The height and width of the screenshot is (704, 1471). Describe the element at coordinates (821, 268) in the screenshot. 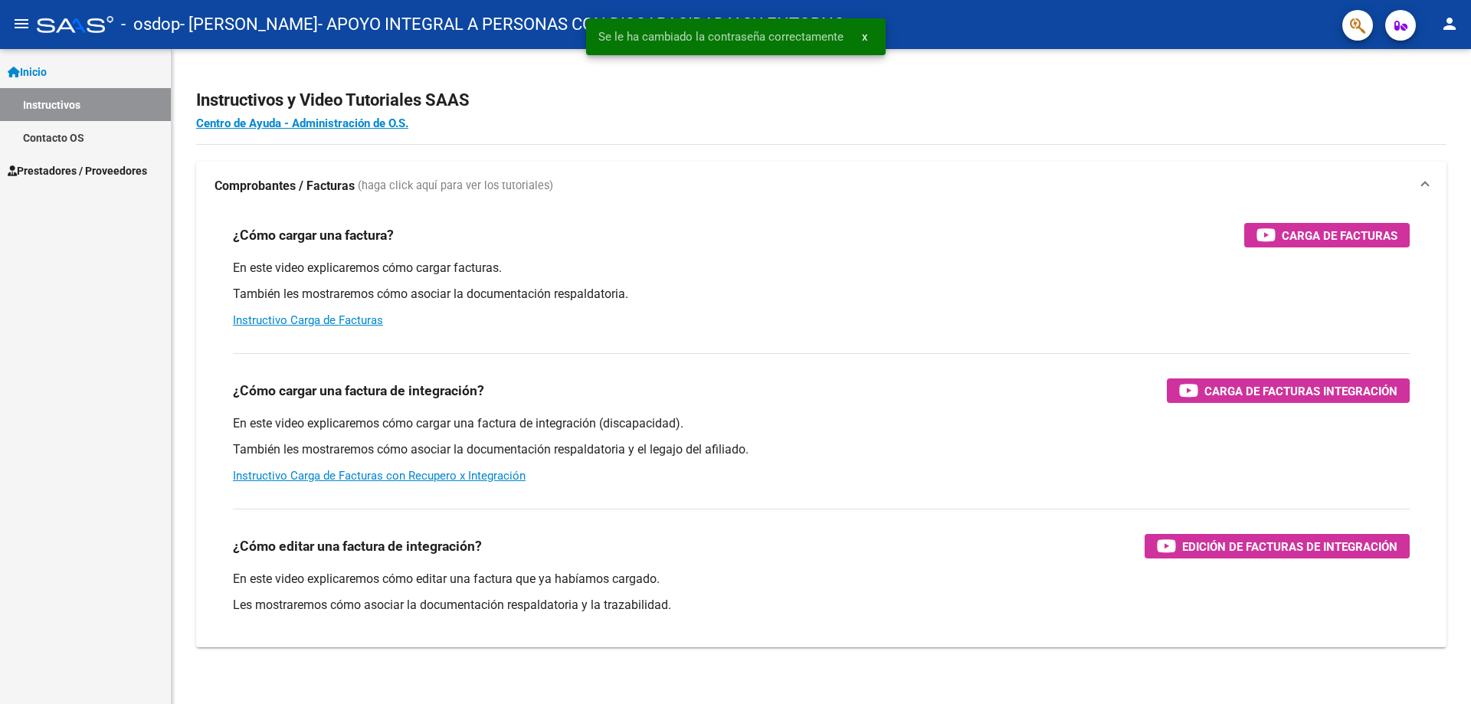

I see `p: En este video explicaremos cómo cargar facturas.` at that location.